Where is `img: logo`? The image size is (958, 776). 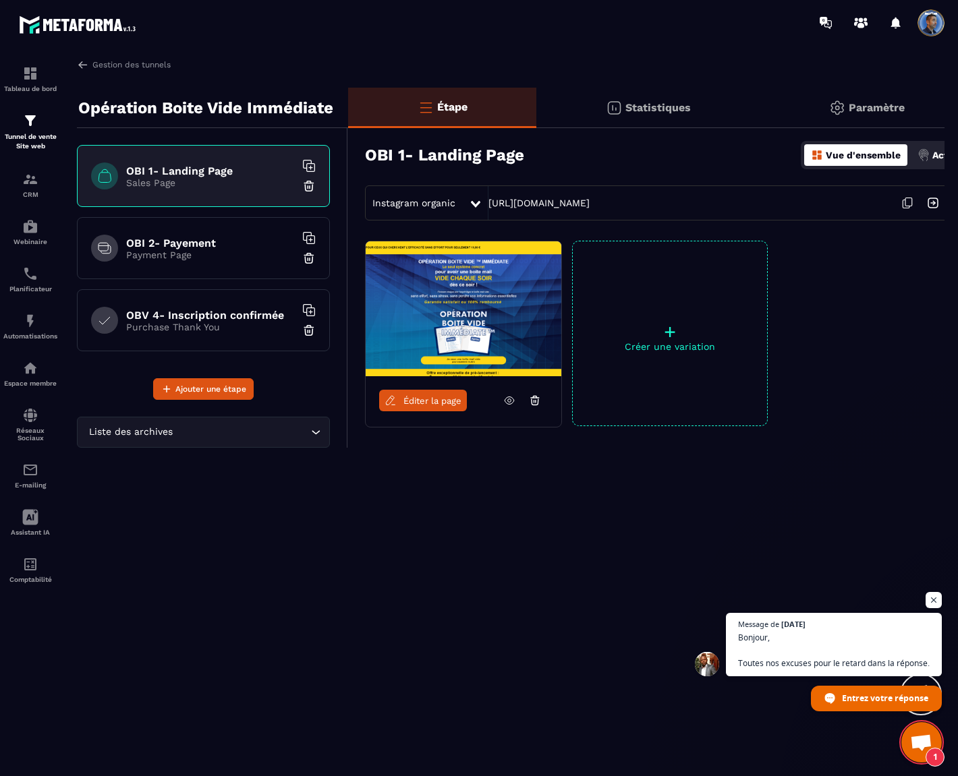
img: logo is located at coordinates (80, 24).